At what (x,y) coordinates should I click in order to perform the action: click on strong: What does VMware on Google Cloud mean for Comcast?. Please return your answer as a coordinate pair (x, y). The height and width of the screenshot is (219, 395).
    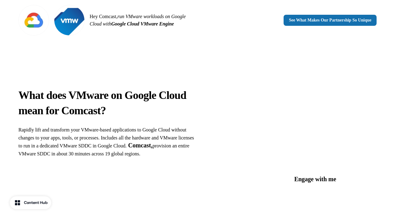
    Looking at the image, I should click on (102, 103).